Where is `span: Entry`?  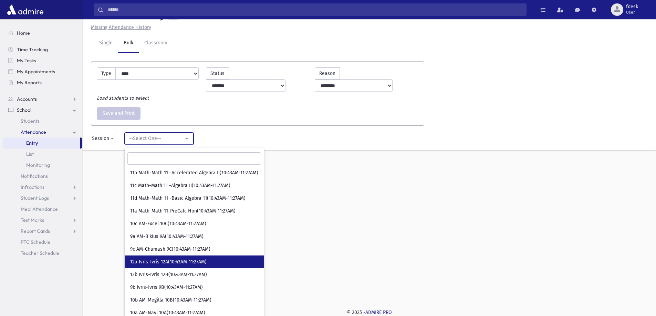
span: Entry is located at coordinates (32, 143).